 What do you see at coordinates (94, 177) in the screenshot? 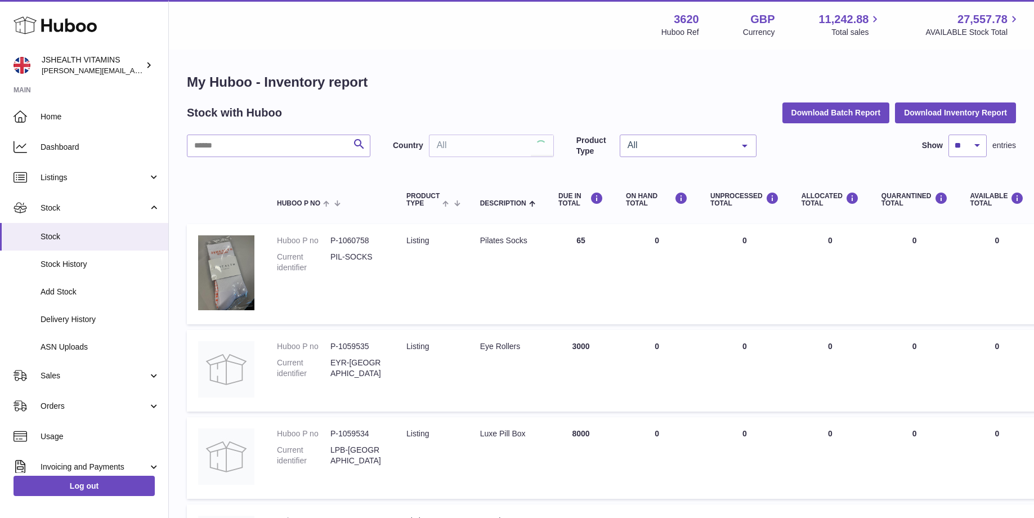
I see `span: Listings` at bounding box center [94, 177].